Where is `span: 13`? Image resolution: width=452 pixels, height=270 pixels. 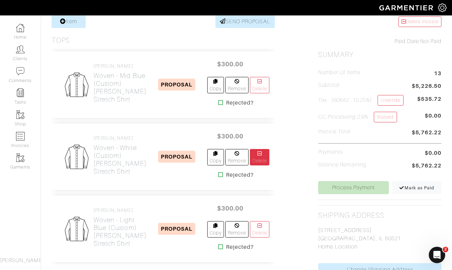
span: 13 is located at coordinates (438, 74).